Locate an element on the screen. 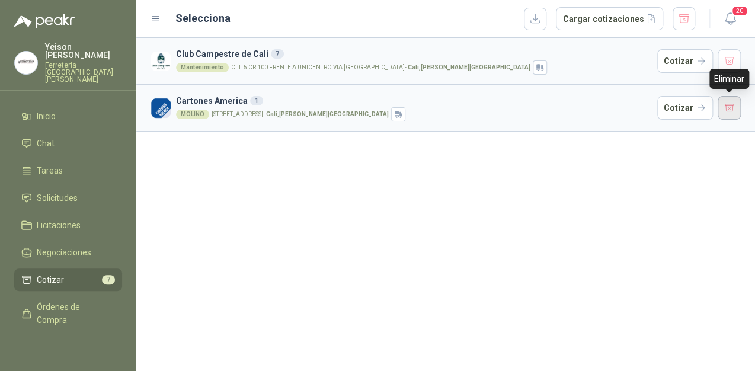 Image resolution: width=755 pixels, height=371 pixels. span: 20 is located at coordinates (740, 11).